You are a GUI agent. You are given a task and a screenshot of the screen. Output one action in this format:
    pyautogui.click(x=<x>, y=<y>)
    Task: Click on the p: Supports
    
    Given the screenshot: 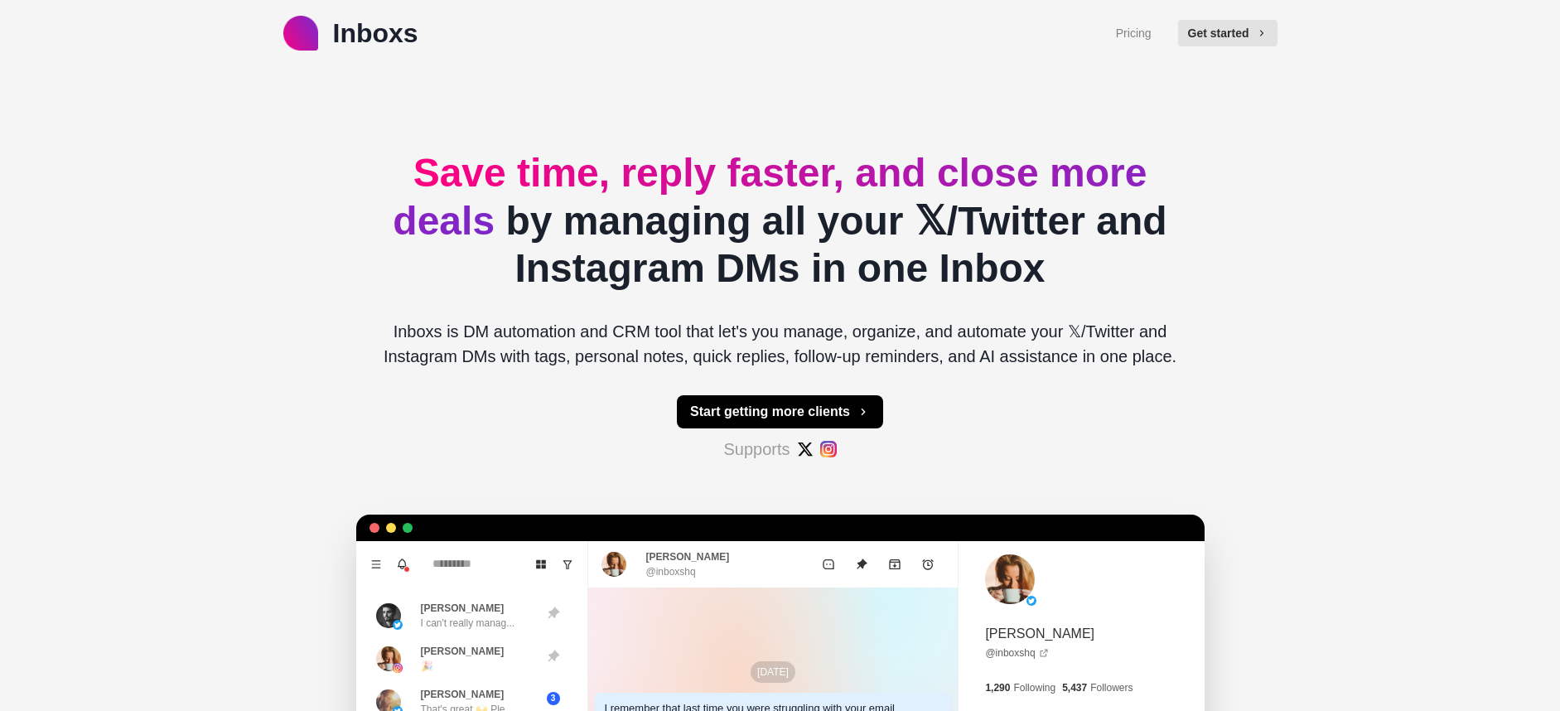 What is the action you would take?
    pyautogui.click(x=756, y=449)
    